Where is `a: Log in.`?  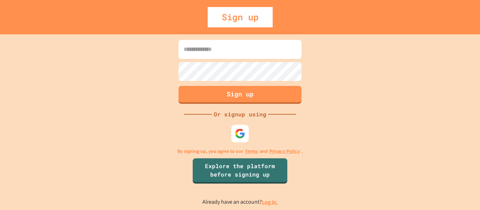
a: Log in. is located at coordinates (270, 202).